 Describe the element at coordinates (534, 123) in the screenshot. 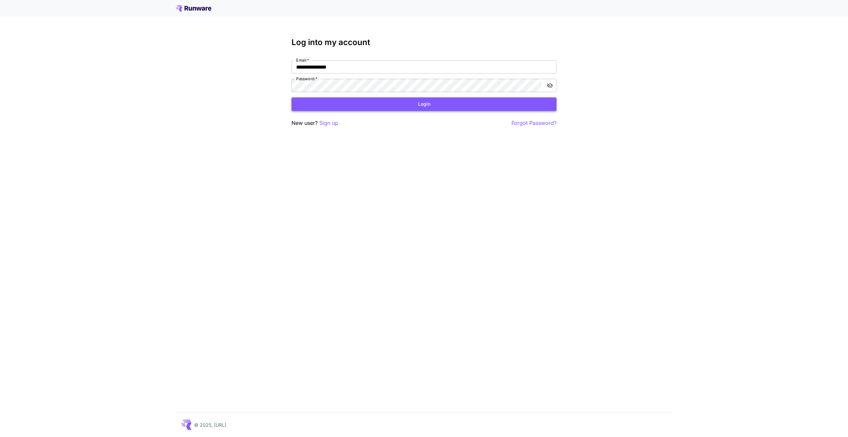

I see `p: Forgot Password?` at that location.